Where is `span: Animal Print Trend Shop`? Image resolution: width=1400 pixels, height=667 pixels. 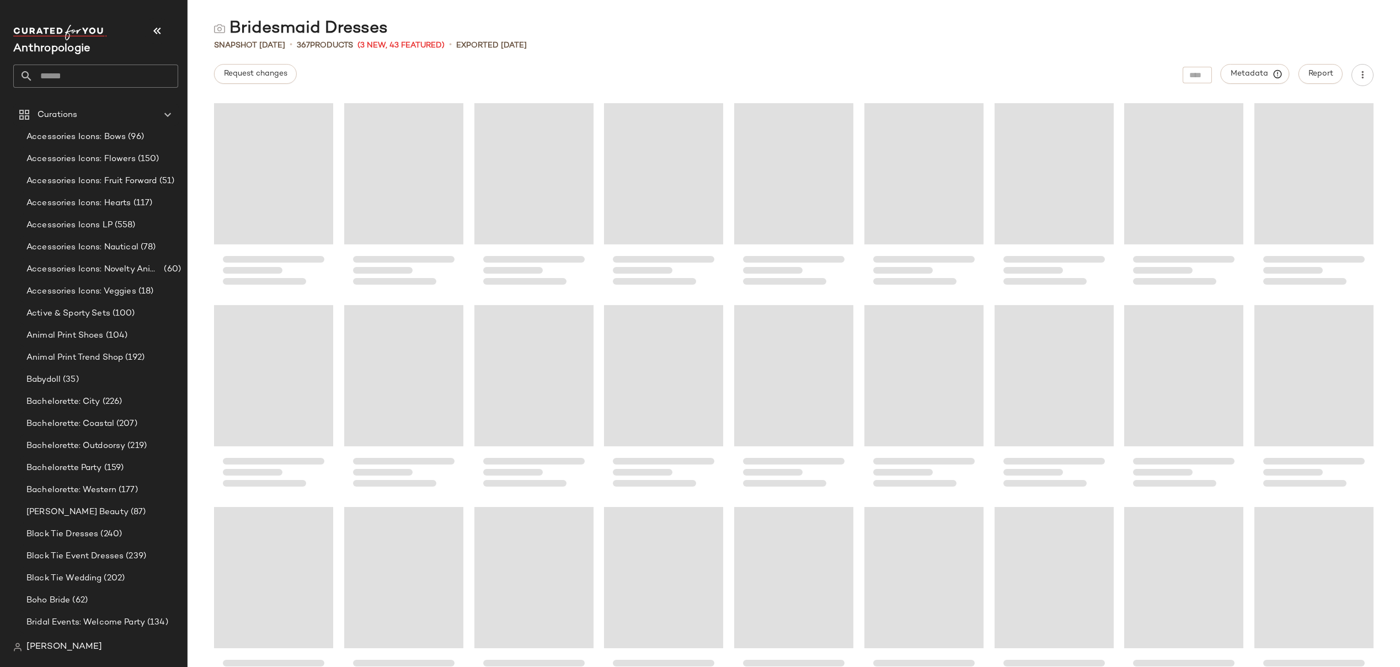
span: Animal Print Trend Shop is located at coordinates (74, 357).